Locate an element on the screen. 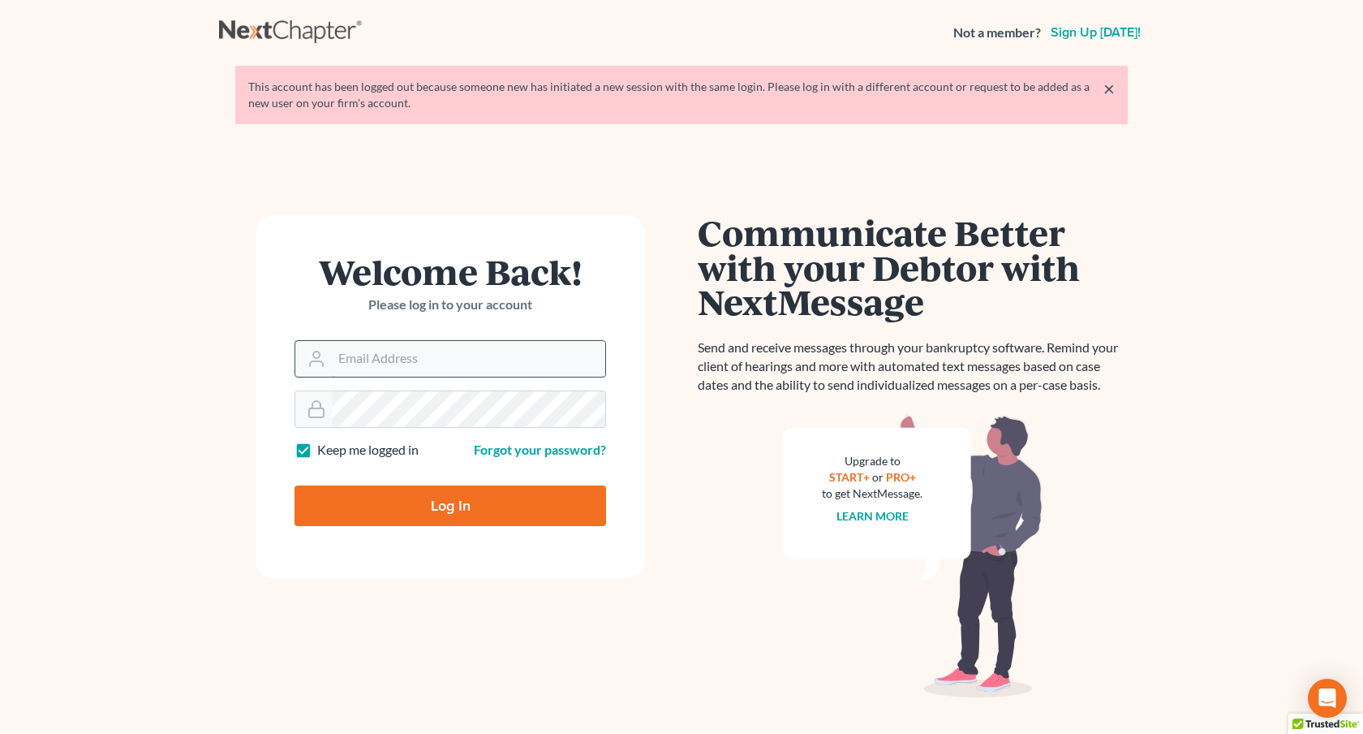  img: nextmessage_bg-59042aed3d76b12b5cd301f8e5b87938c9018125f34e5fa2b7a6b67550977c72.svg is located at coordinates (913, 556).